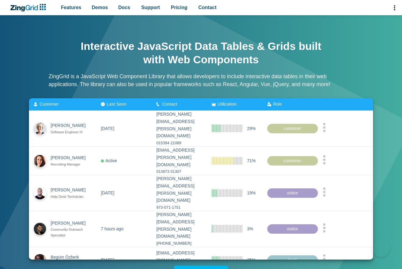 This screenshot has width=402, height=269. I want to click on span: Demos, so click(100, 7).